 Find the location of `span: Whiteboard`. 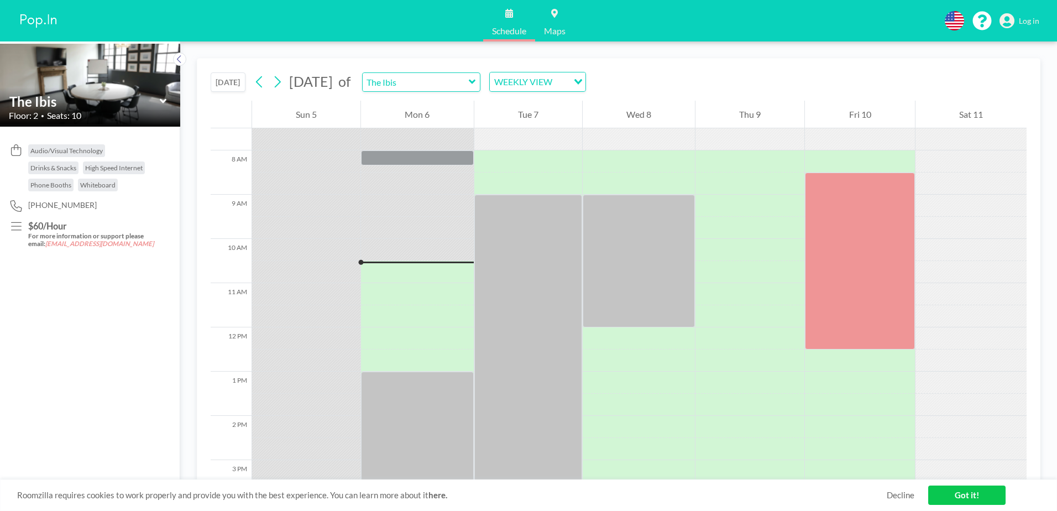

span: Whiteboard is located at coordinates (98, 185).